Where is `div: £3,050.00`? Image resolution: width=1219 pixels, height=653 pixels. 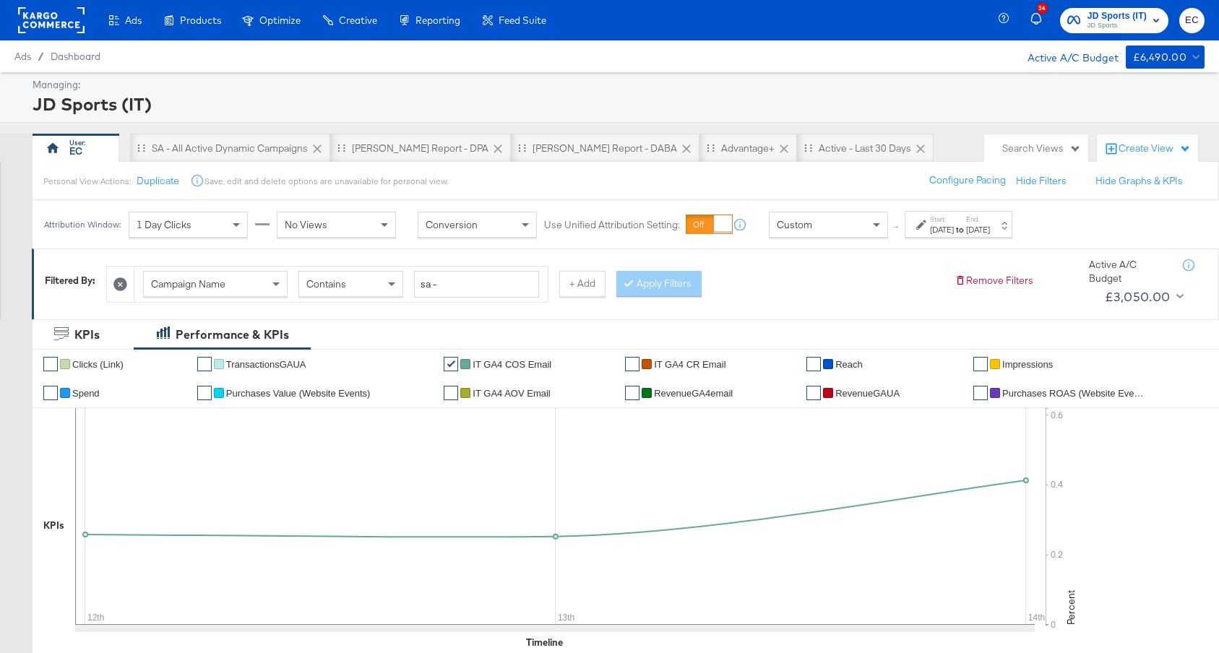
div: £3,050.00 is located at coordinates (1137, 297).